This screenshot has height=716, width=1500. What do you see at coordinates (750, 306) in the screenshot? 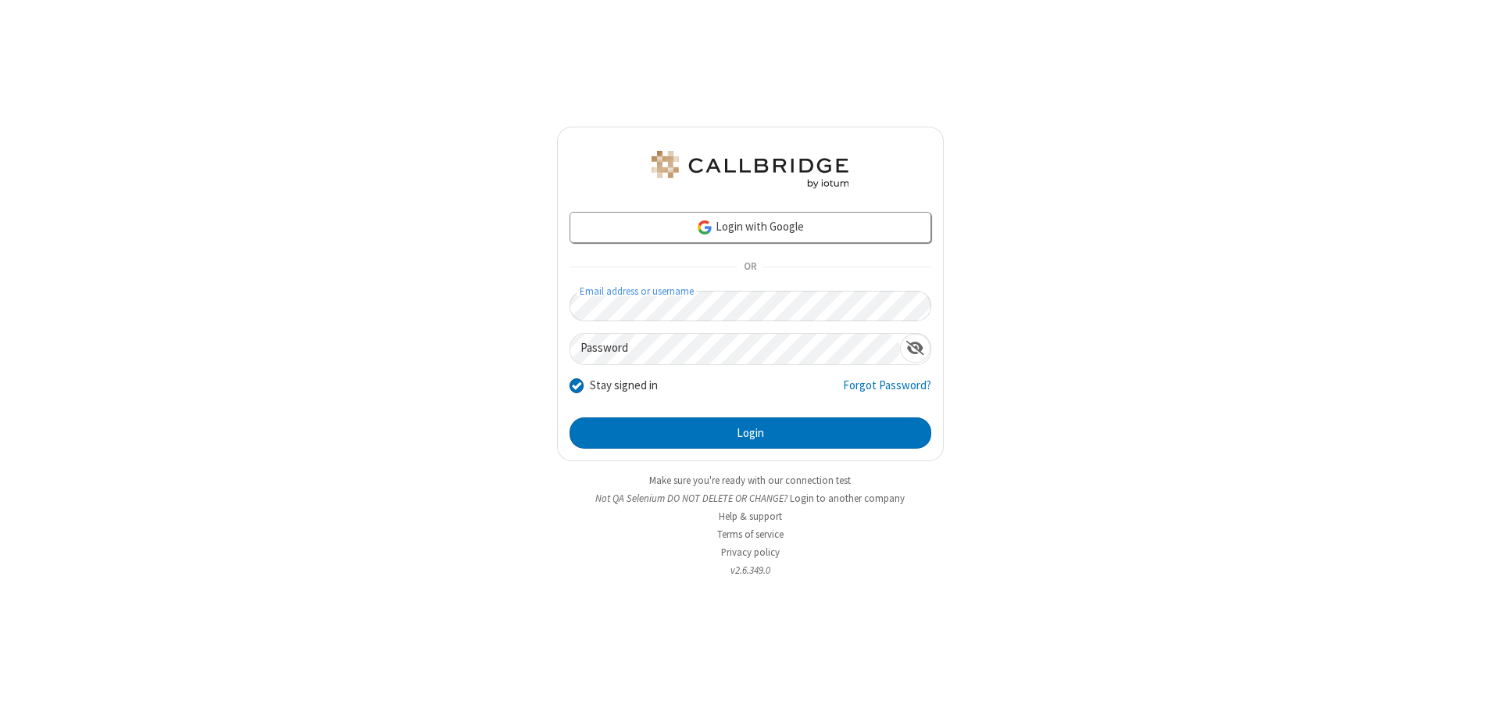
I see `input: Email address or username` at bounding box center [750, 306].